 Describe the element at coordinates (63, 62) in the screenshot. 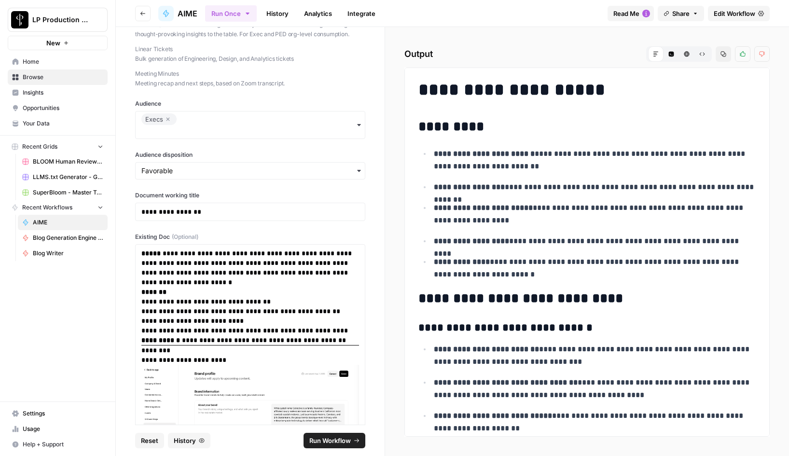

I see `span: Home` at that location.